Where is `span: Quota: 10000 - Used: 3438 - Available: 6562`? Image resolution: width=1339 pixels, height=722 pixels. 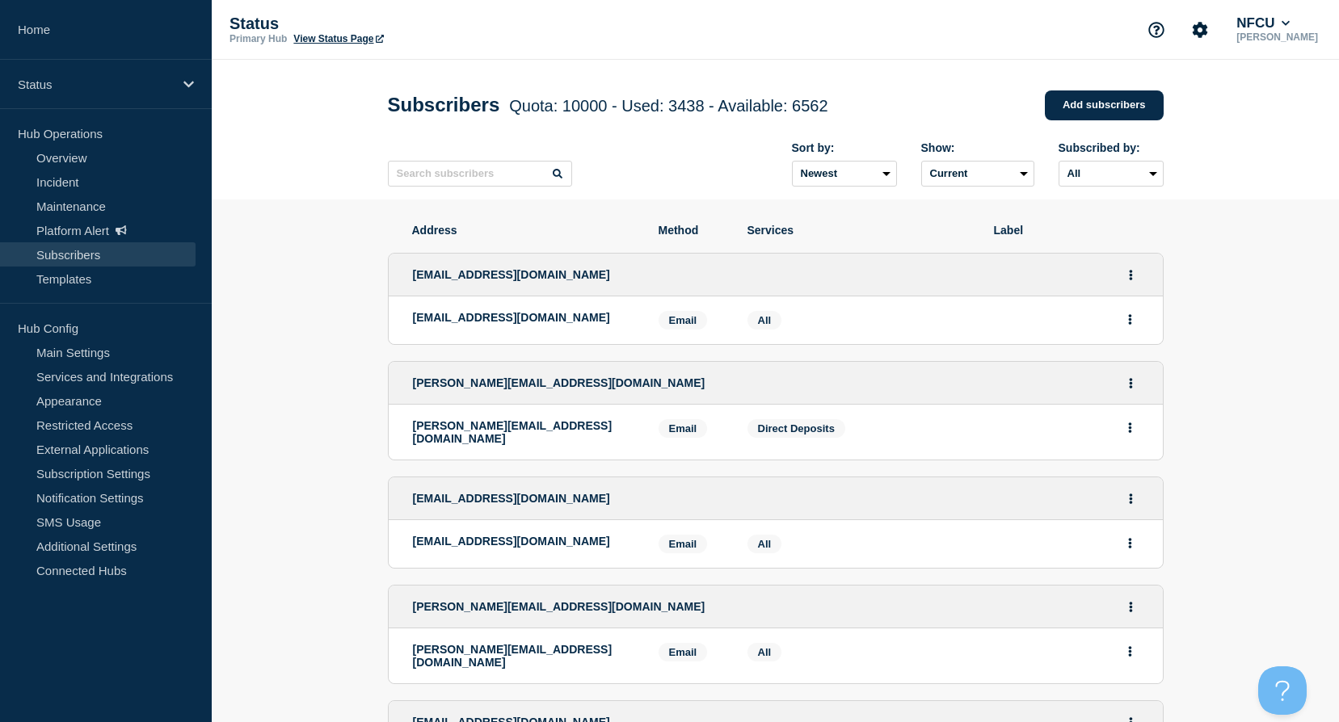
span: Quota: 10000 - Used: 3438 - Available: 6562 is located at coordinates (668, 106).